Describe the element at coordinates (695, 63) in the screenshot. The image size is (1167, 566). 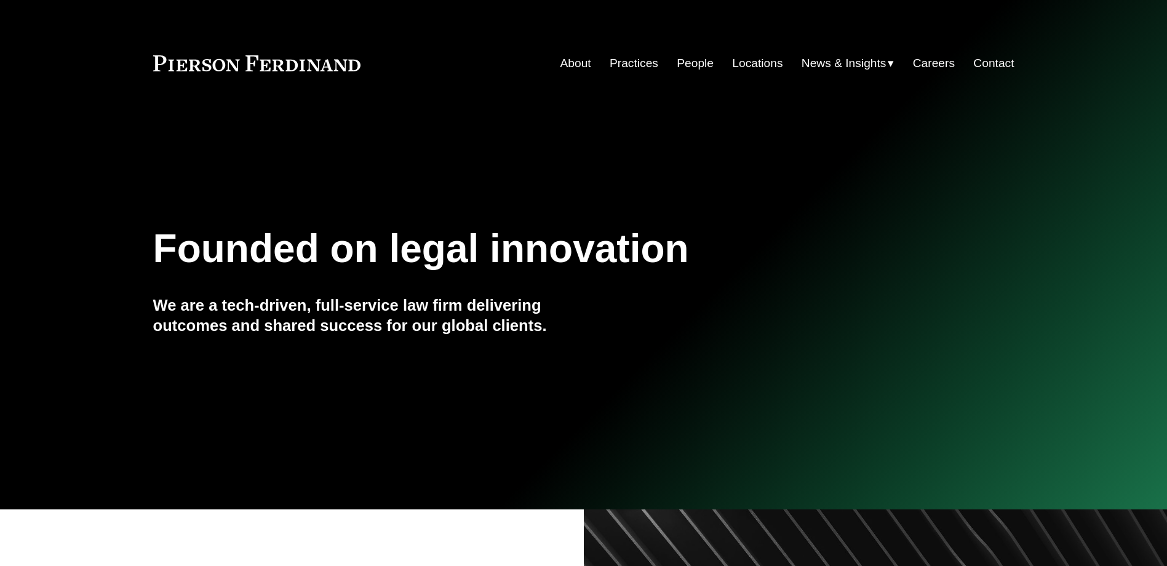
I see `a: People` at that location.